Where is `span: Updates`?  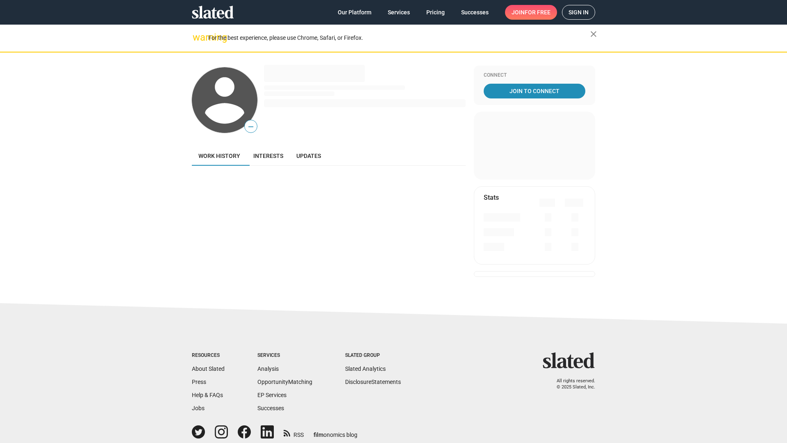 span: Updates is located at coordinates (309, 156).